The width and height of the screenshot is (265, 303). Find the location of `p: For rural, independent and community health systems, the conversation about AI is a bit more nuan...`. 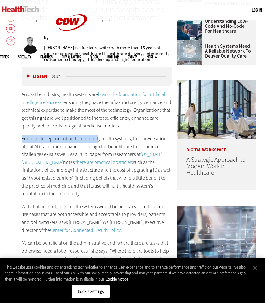

p: For rural, independent and community health systems, the conversation about AI is a bit more nuan... is located at coordinates (97, 166).